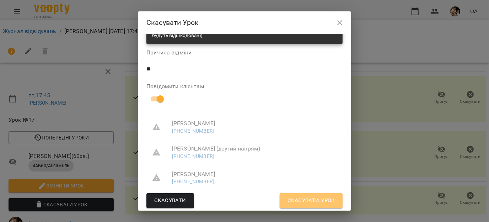 This screenshot has height=222, width=489. I want to click on span: Скасувати Урок, so click(311, 200).